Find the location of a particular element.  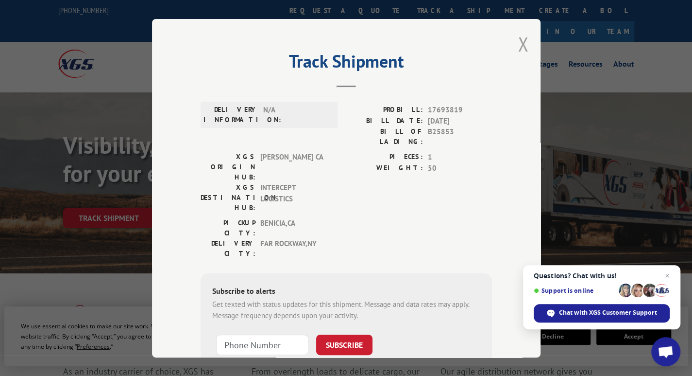

span: BENICIA , CA is located at coordinates (293, 228).